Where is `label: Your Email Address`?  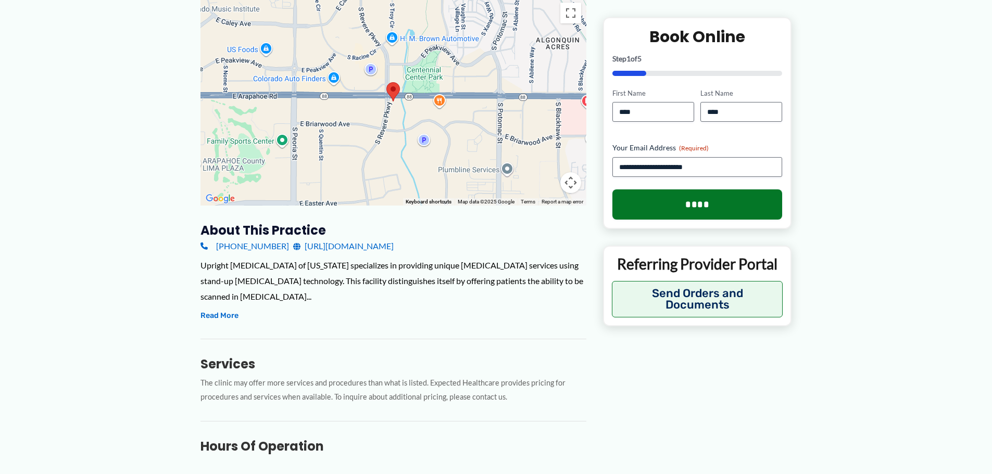
label: Your Email Address is located at coordinates (697, 148).